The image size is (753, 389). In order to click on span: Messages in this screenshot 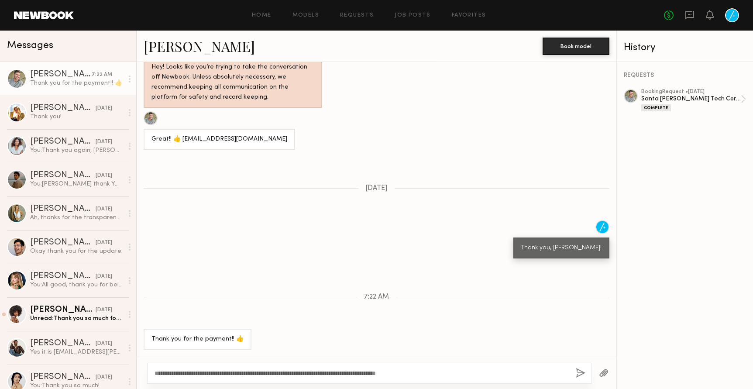, I will do `click(30, 45)`.